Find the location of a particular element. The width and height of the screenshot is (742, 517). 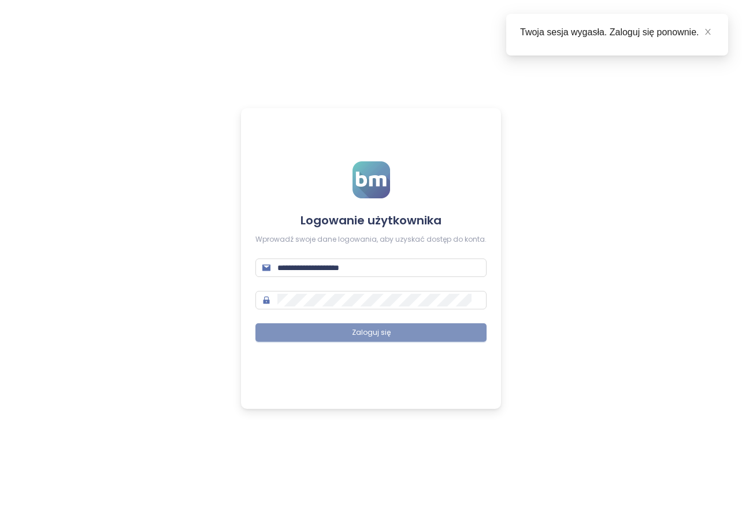

h4: Logowanie użytkownika is located at coordinates (371, 220).